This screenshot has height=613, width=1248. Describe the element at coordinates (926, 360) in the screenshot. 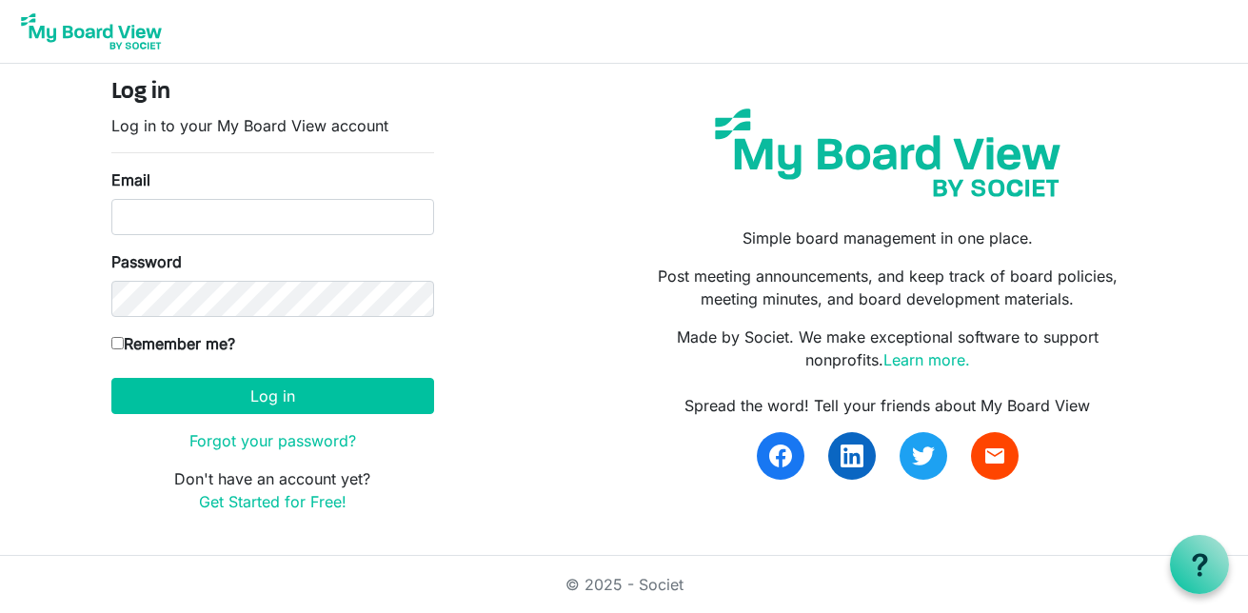

I see `a: Learn more.` at that location.